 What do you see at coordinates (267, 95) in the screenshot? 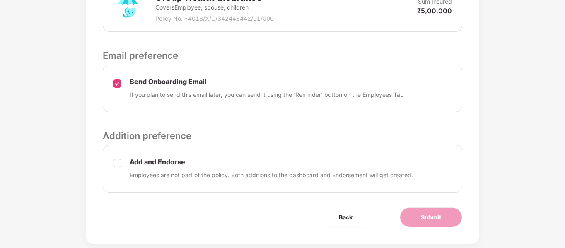
I see `p: If you plan to send this email later, you can send it using the ‘Reminder’ button on the Employee...` at bounding box center [267, 95].